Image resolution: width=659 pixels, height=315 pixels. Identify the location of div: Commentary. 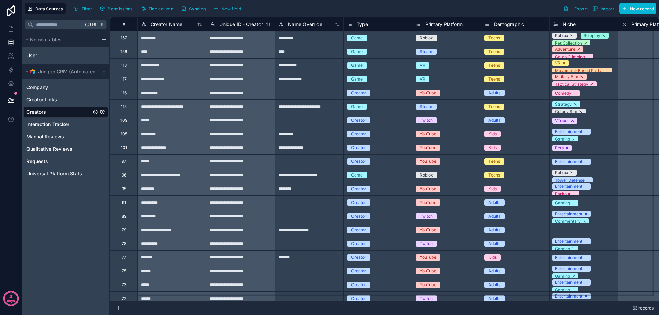
(568, 222).